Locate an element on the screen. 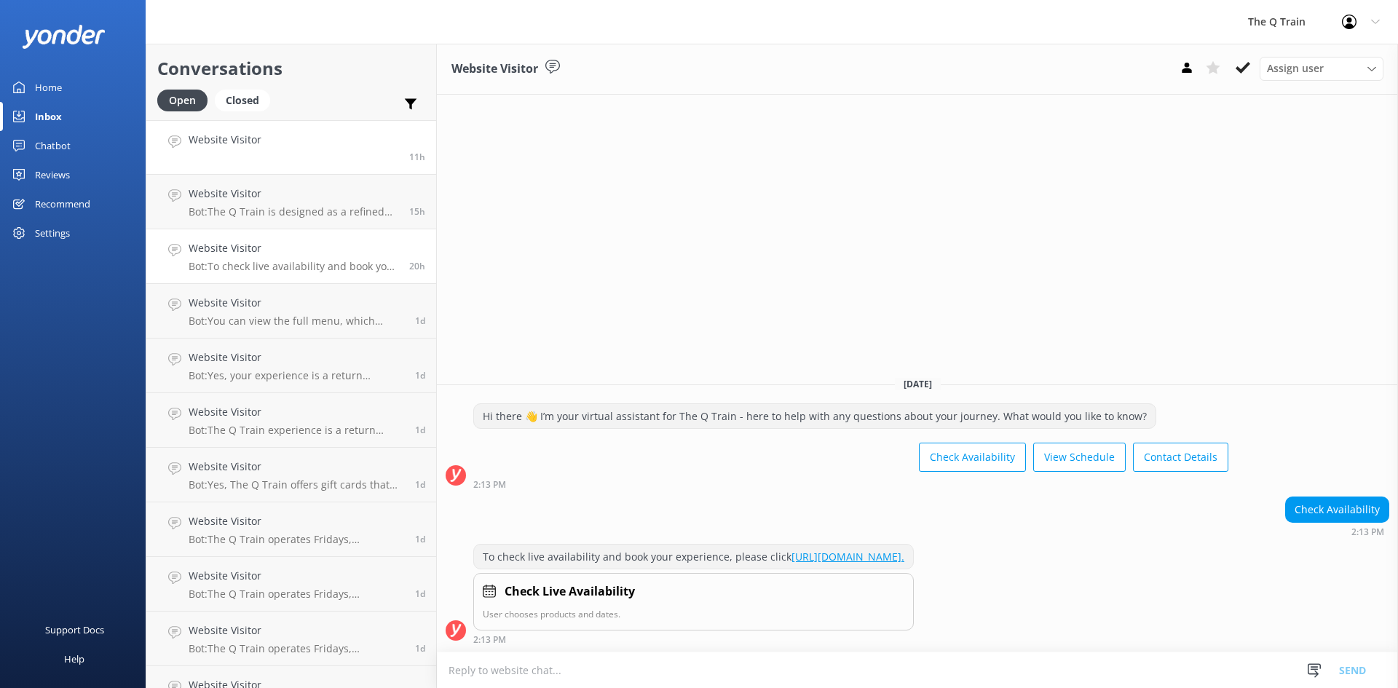 Image resolution: width=1398 pixels, height=688 pixels. div: Assign User is located at coordinates (1321, 68).